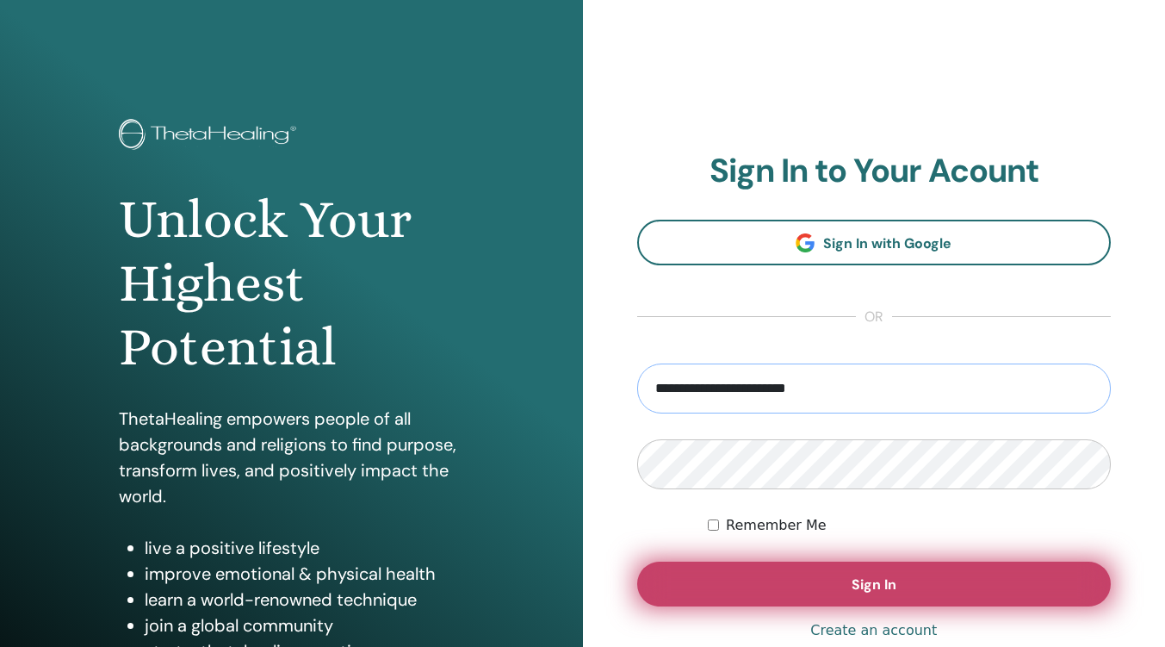  What do you see at coordinates (873, 630) in the screenshot?
I see `a: Create an account` at bounding box center [873, 630].